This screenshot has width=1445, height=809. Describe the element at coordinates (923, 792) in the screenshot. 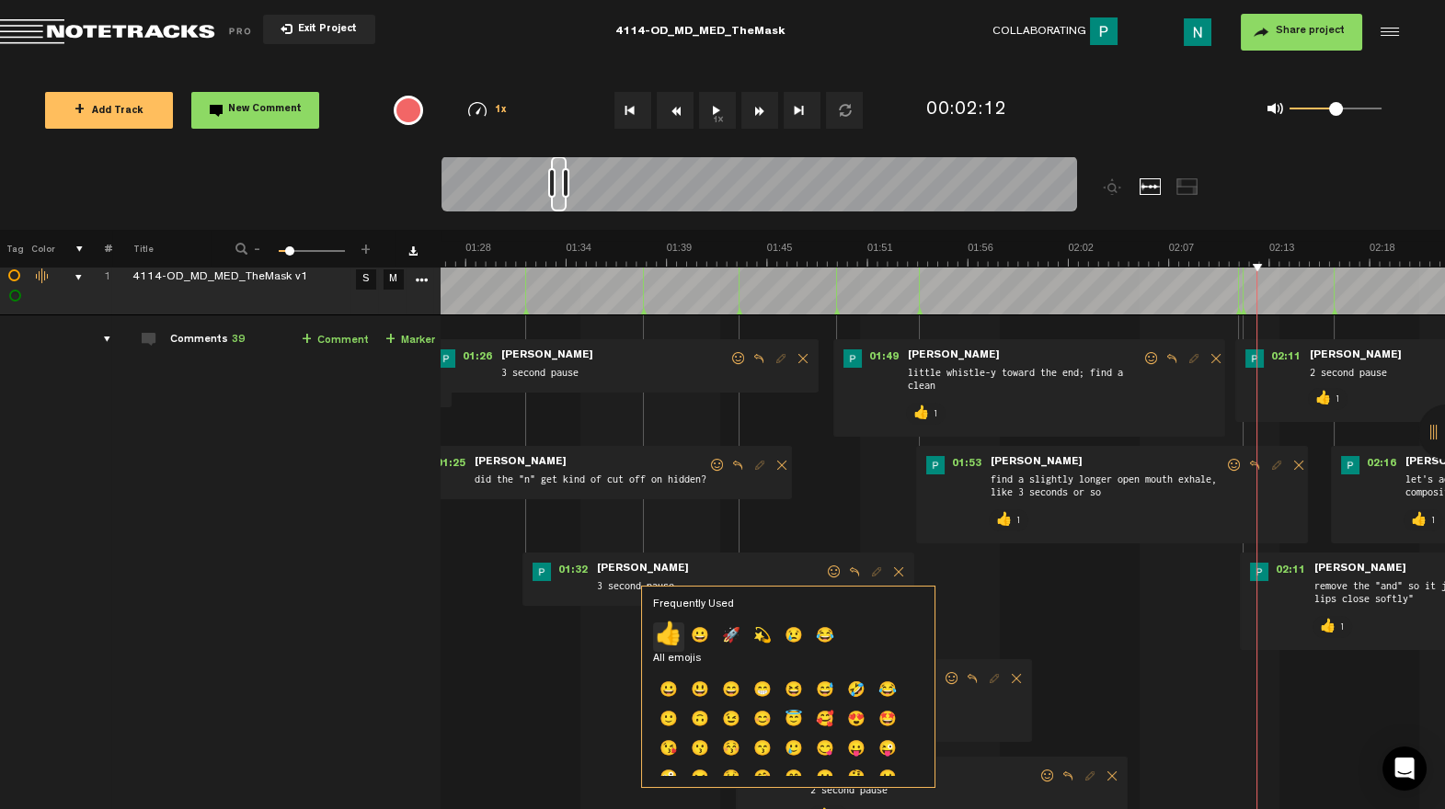

I see `span: 2 second pause` at that location.